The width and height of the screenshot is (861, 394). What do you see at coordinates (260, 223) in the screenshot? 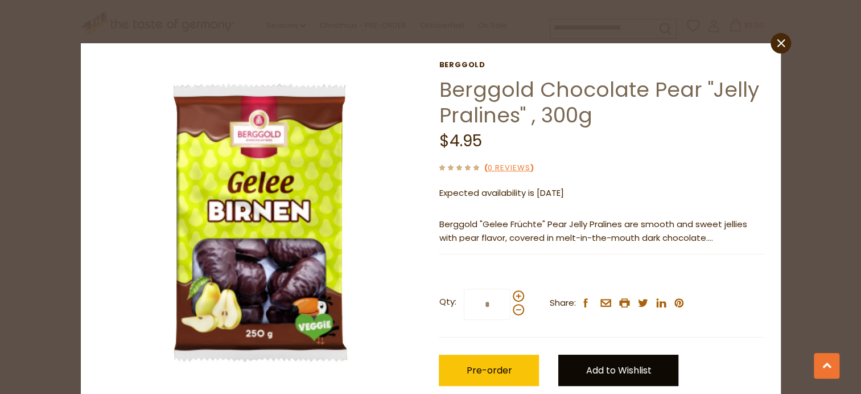
I see `img: Berggold Chocolate Pear Jelly Pralines` at bounding box center [260, 223].